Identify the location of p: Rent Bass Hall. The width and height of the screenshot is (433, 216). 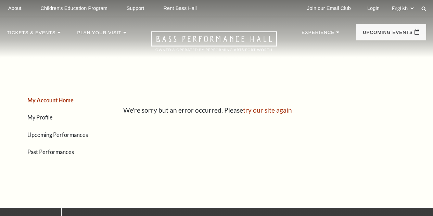
(180, 8).